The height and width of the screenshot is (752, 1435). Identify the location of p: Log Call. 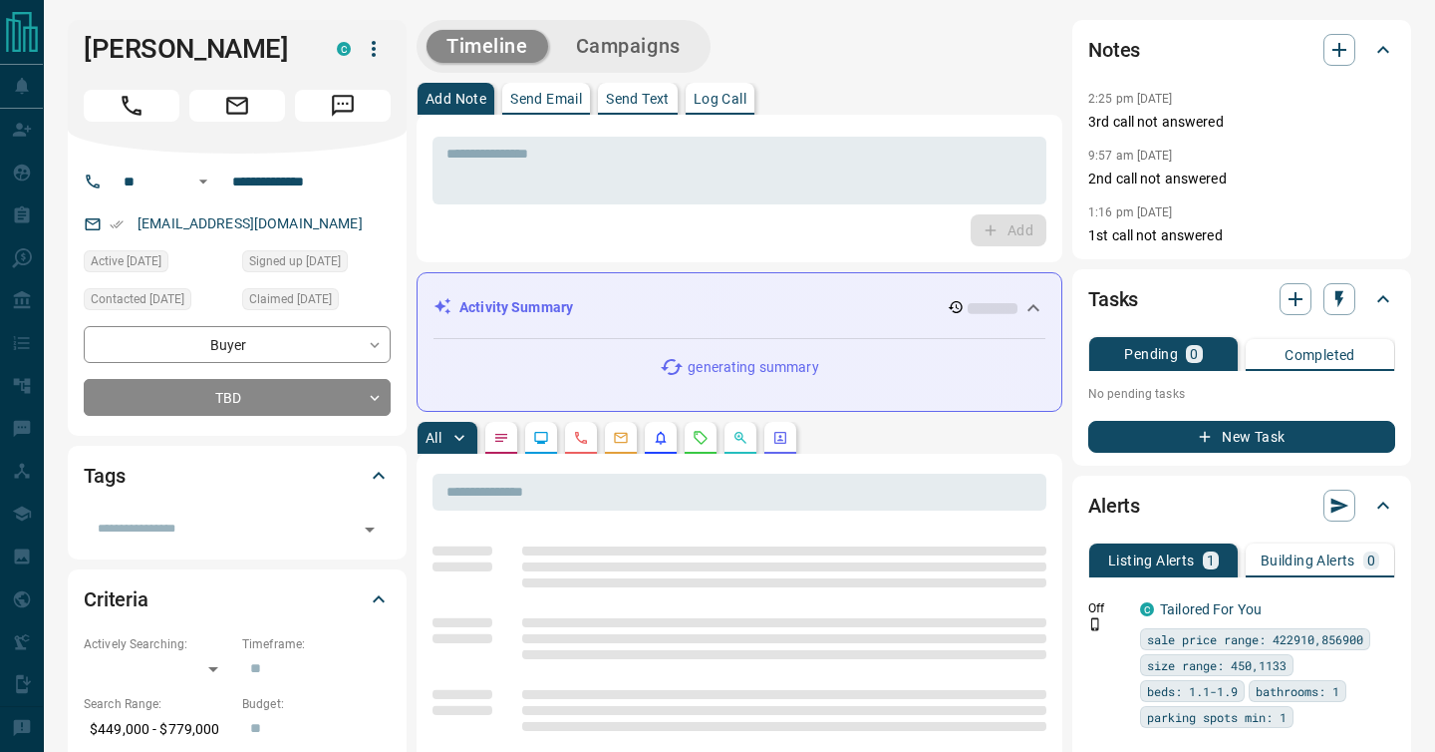
(720, 99).